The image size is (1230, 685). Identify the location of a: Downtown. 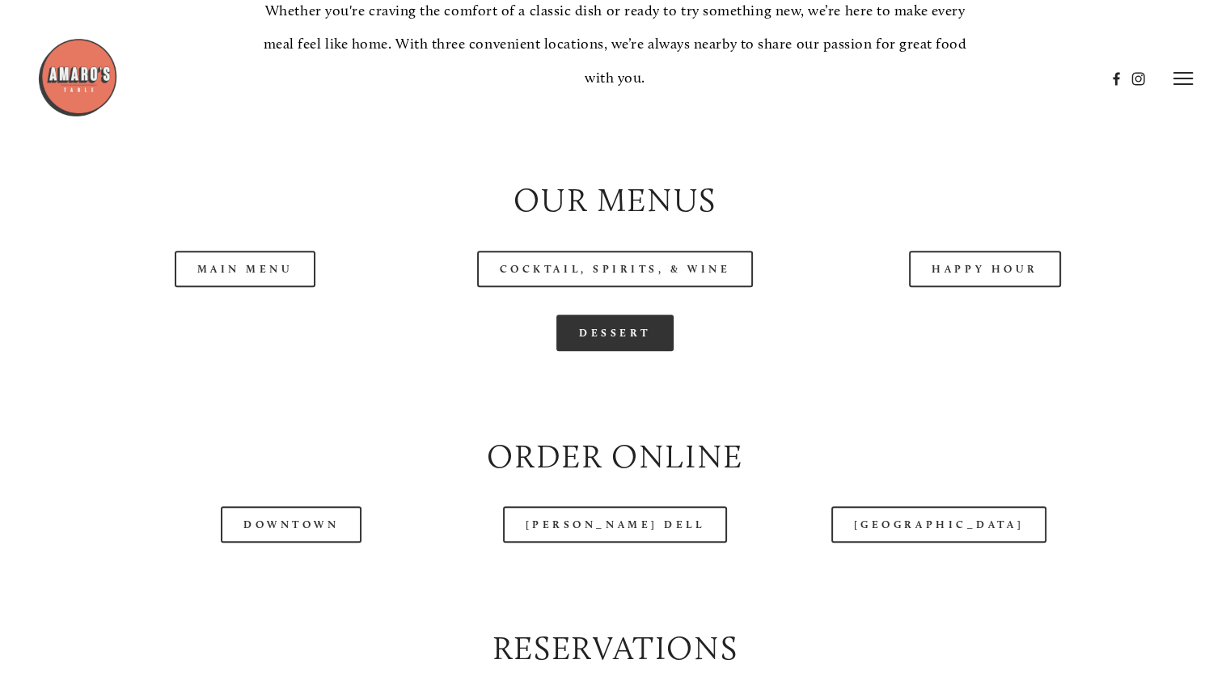
(291, 524).